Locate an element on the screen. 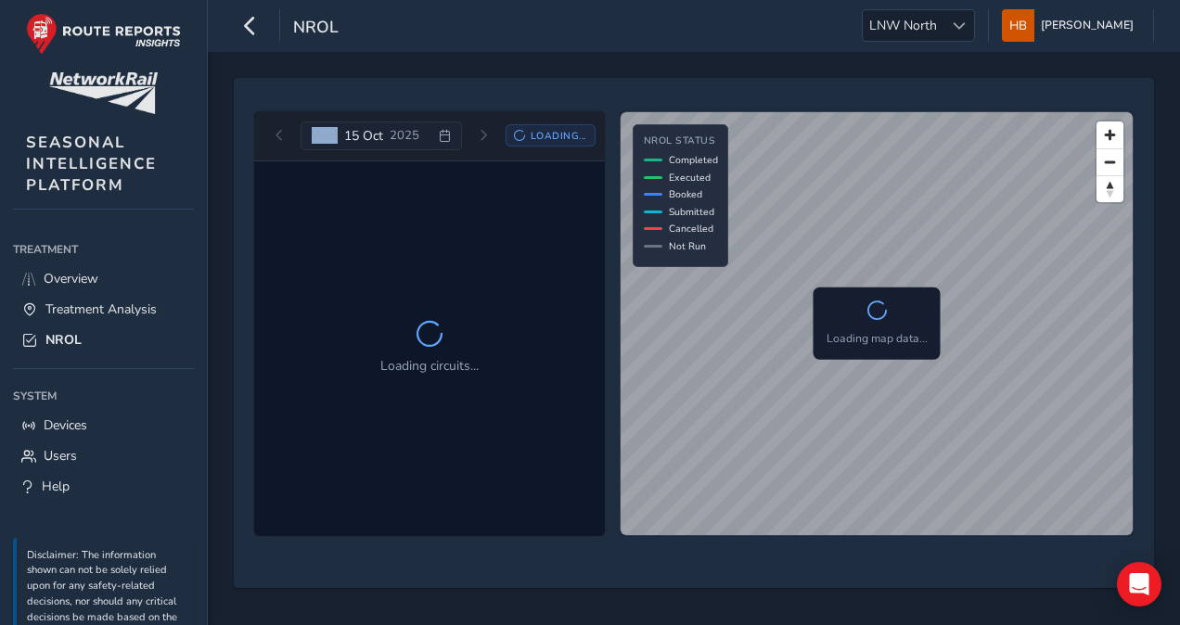 This screenshot has height=625, width=1180. p: Loading circuits... is located at coordinates (430, 366).